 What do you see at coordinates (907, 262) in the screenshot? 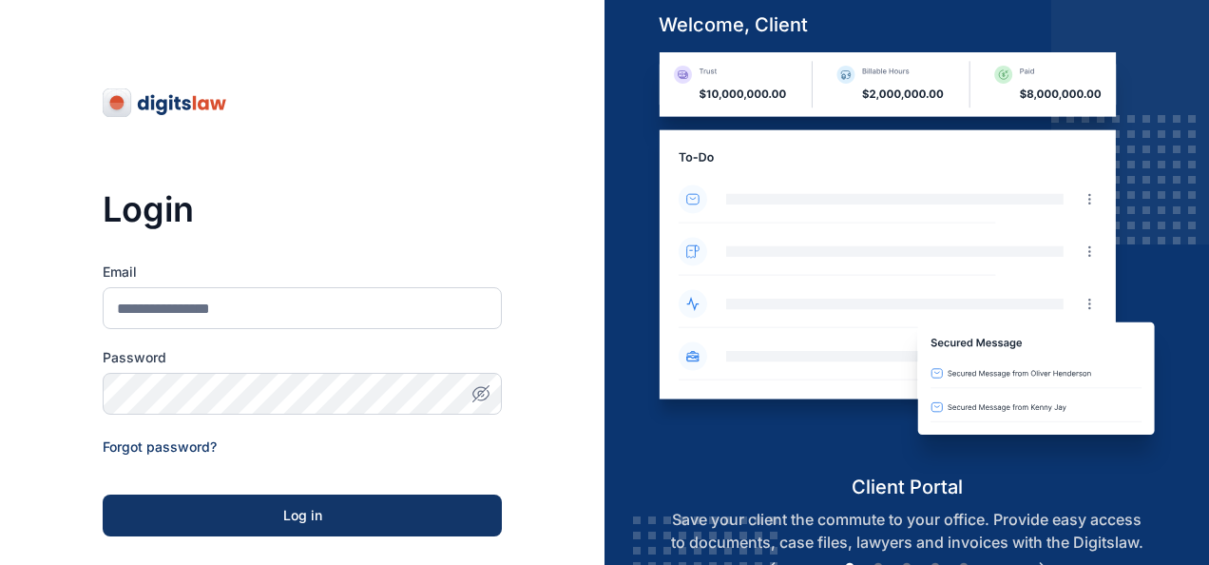
I see `img: client-portal` at bounding box center [907, 262].